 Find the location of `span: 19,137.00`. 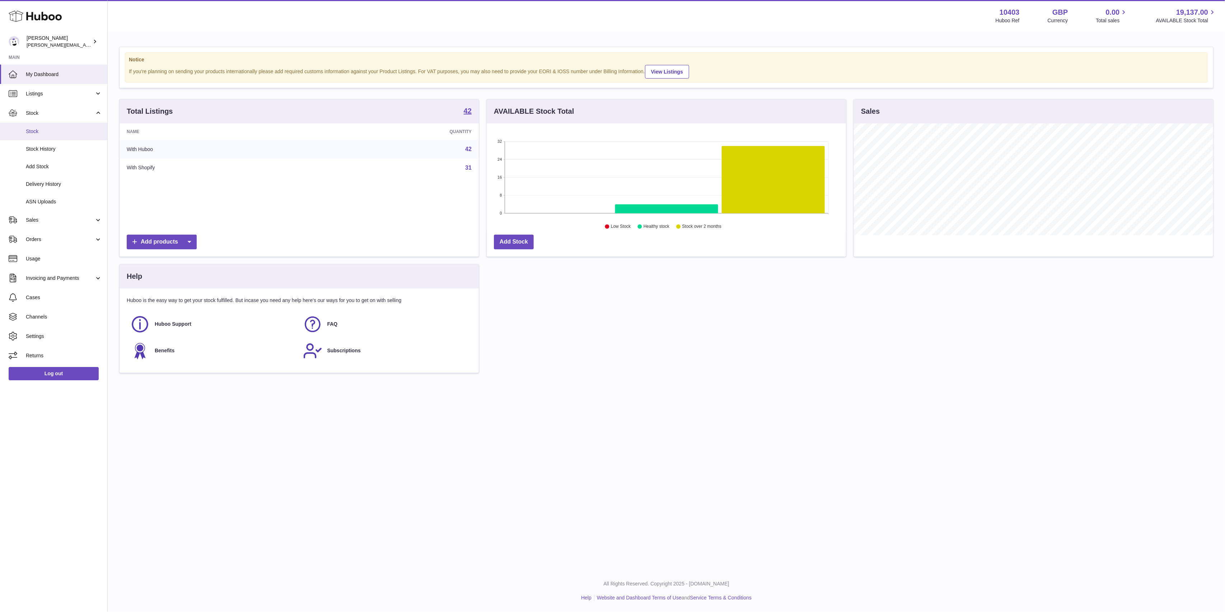

span: 19,137.00 is located at coordinates (1192, 12).